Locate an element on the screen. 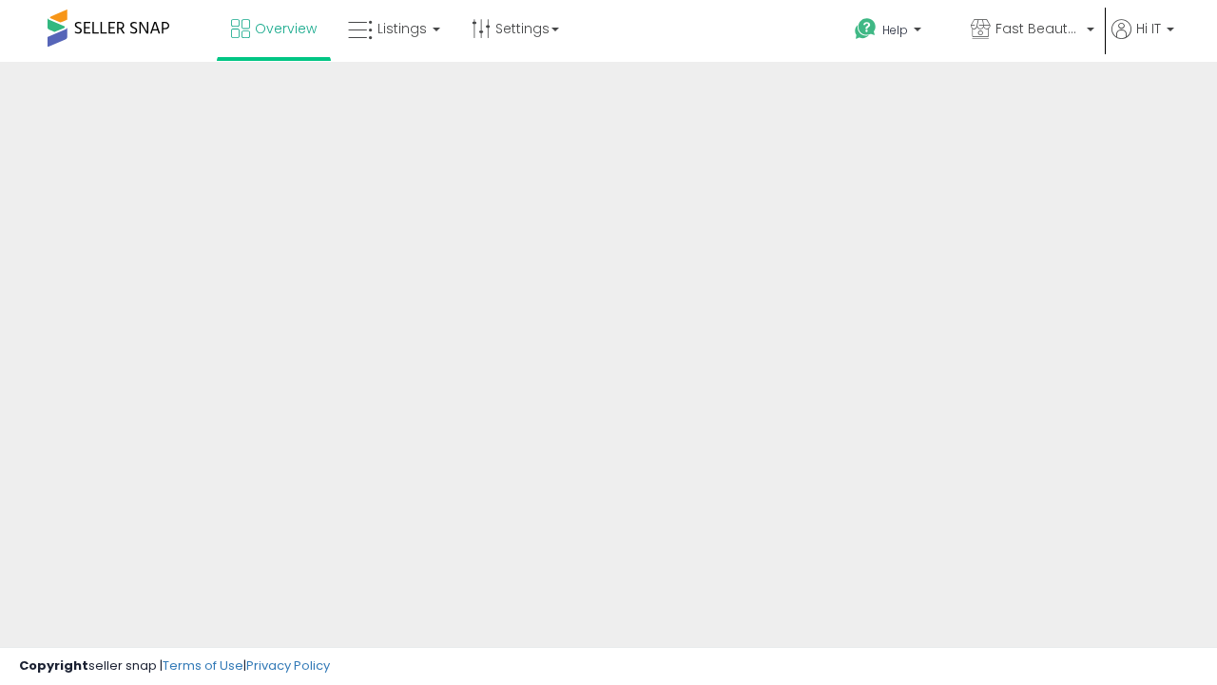 This screenshot has height=685, width=1217. span: Help is located at coordinates (895, 29).